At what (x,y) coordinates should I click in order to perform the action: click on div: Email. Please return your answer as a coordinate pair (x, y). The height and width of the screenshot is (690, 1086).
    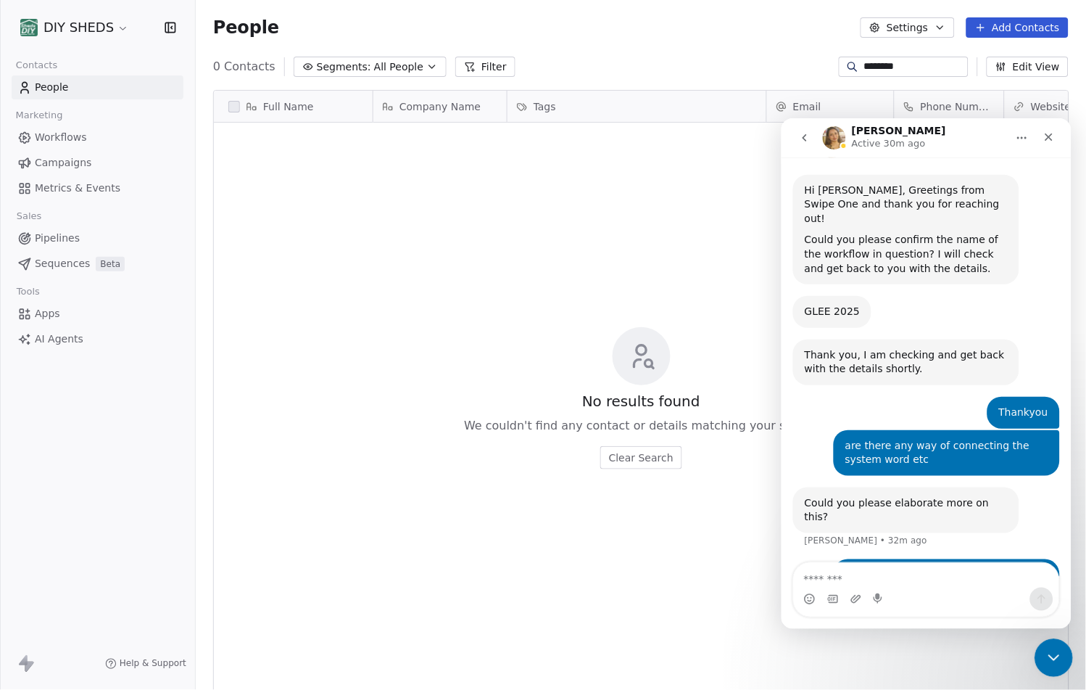
    Looking at the image, I should click on (830, 106).